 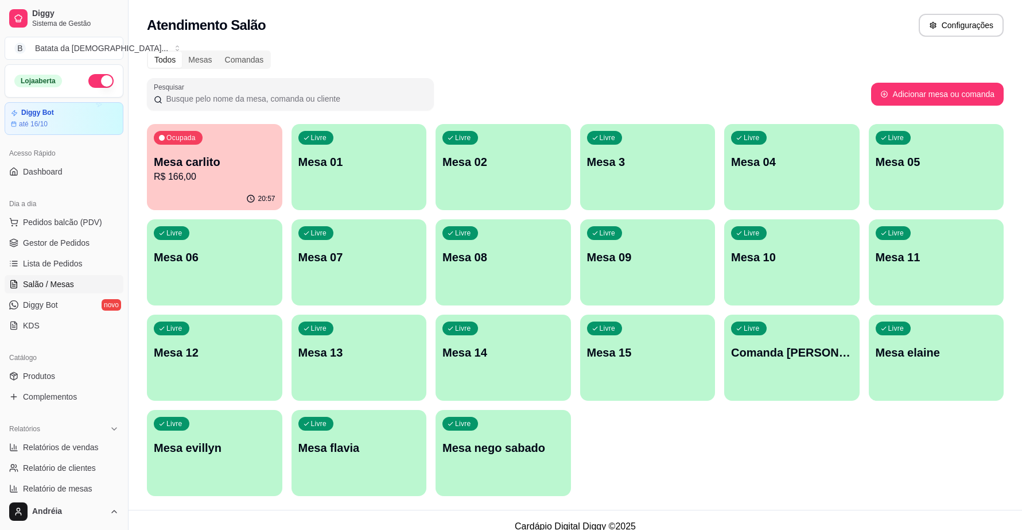 I want to click on button: OcupadaMesa carlitoR$ 166,0020:57, so click(x=215, y=167).